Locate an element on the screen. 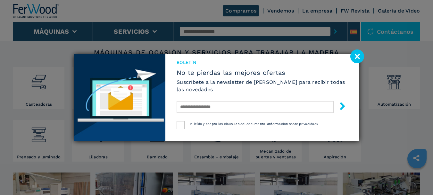 The width and height of the screenshot is (433, 195). span: He leído y acepto las cláusulas del documento «Información sobre privacidad» is located at coordinates (253, 123).